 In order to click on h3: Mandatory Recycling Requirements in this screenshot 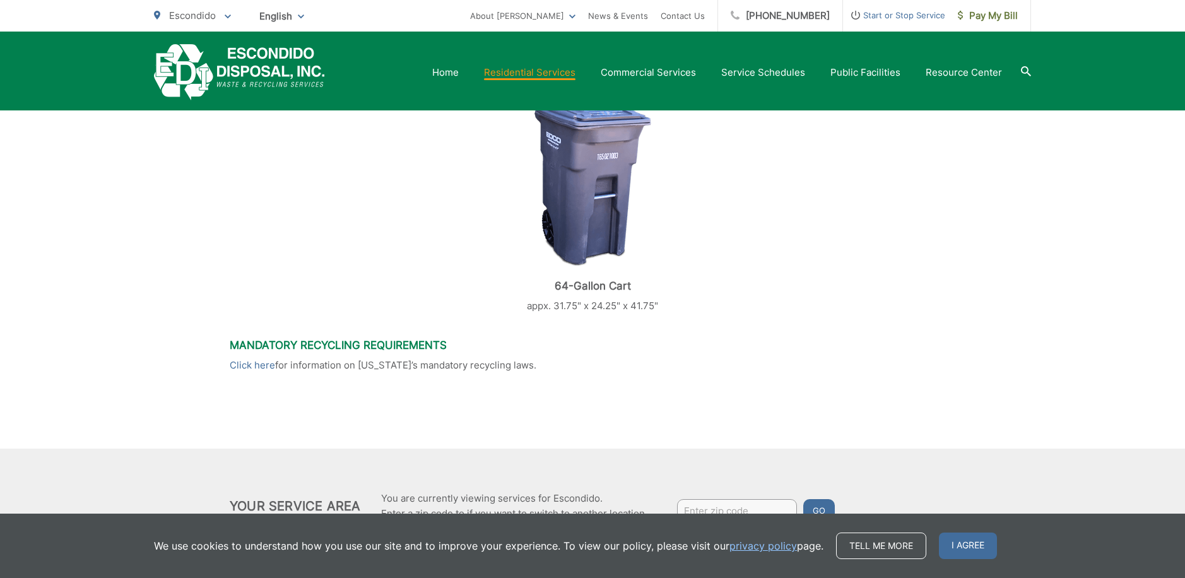, I will do `click(592, 345)`.